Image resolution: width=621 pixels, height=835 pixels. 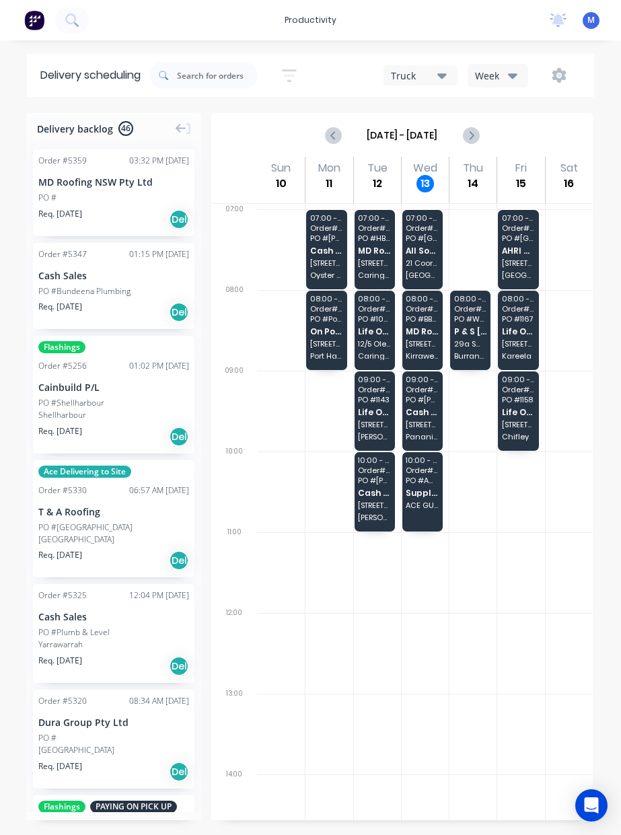 I want to click on span: PO # Port Hacking, so click(x=326, y=319).